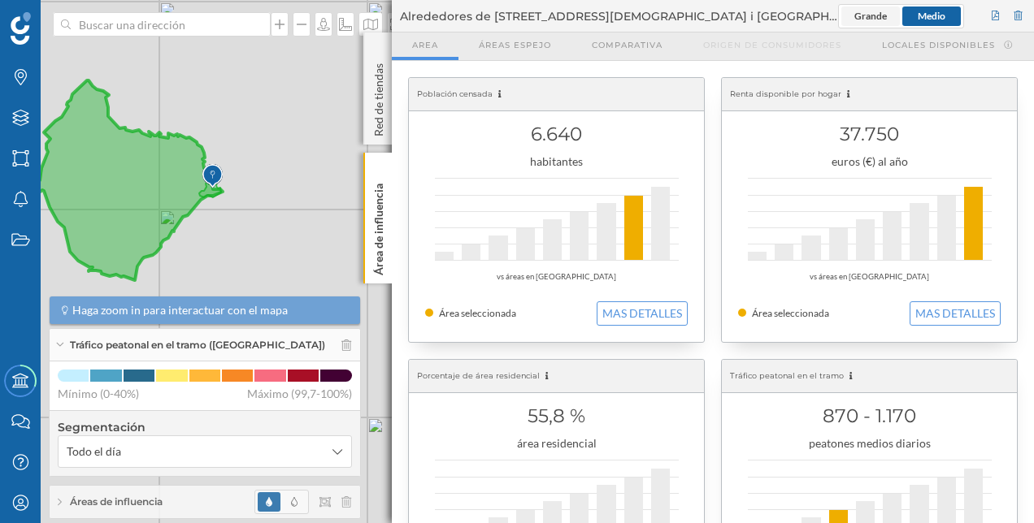 The image size is (1034, 523). I want to click on span: Locales disponibles, so click(938, 45).